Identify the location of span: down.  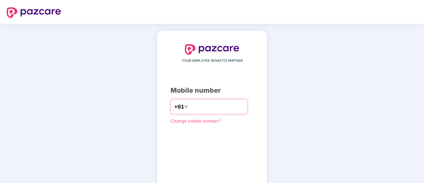
(186, 106).